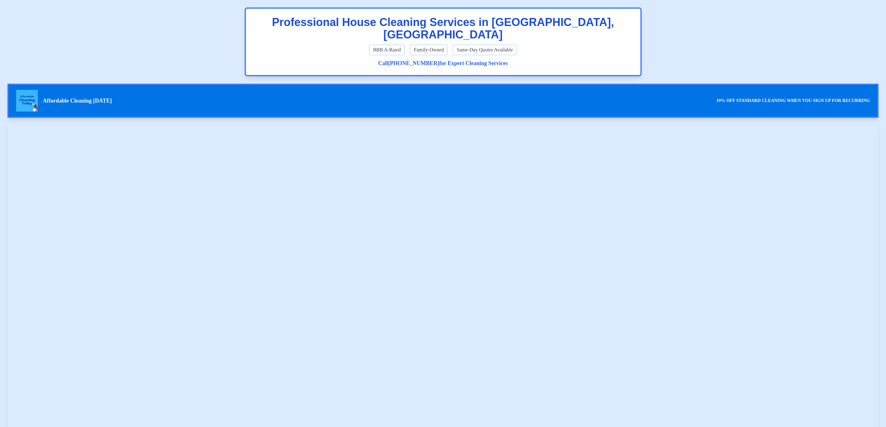  Describe the element at coordinates (793, 101) in the screenshot. I see `p: 10% OFF STANDARD CLEANING WHEN YOU SIGN UP FOR RECURRING` at that location.